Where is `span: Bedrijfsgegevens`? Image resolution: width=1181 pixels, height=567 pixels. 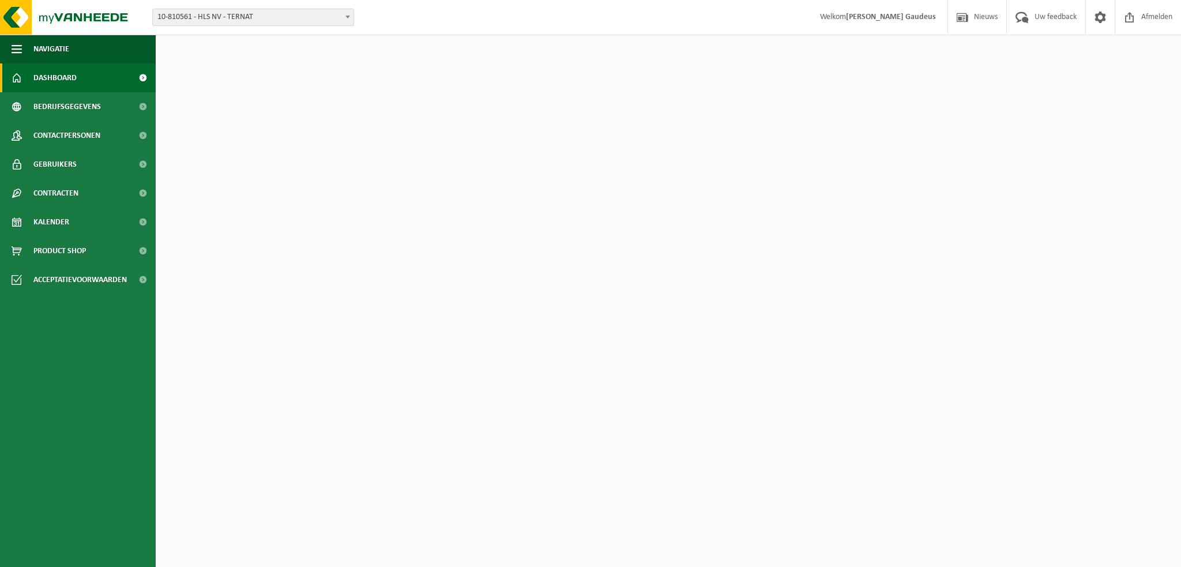 span: Bedrijfsgegevens is located at coordinates (67, 107).